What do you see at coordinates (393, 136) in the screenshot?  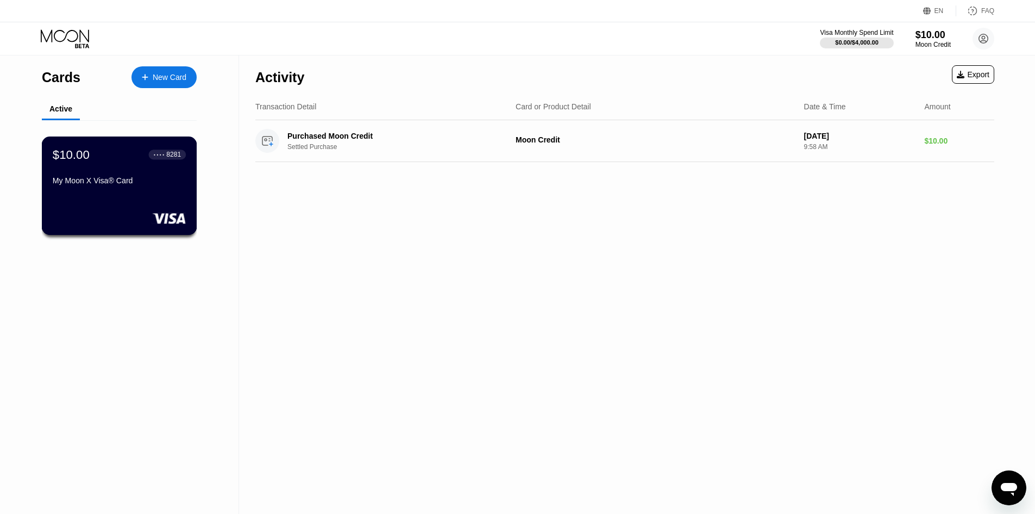 I see `div: Purchased Moon Credit` at bounding box center [393, 136].